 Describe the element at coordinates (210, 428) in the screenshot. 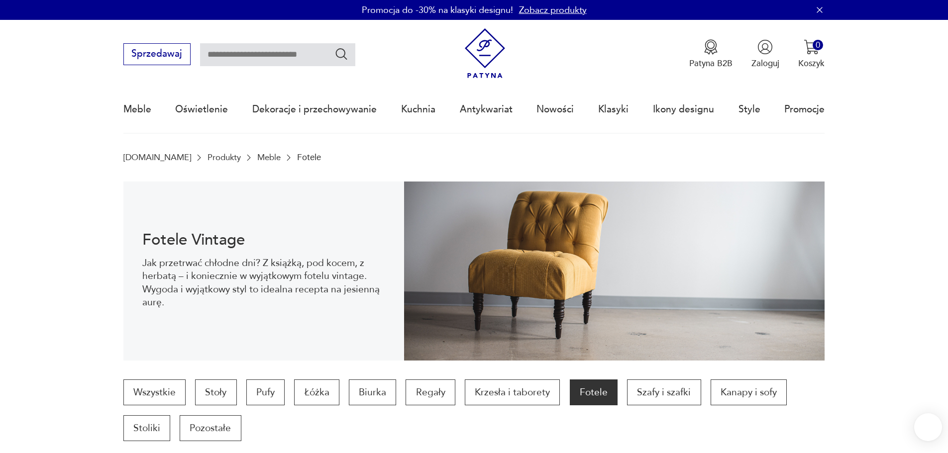

I see `p: Pozostałe` at that location.